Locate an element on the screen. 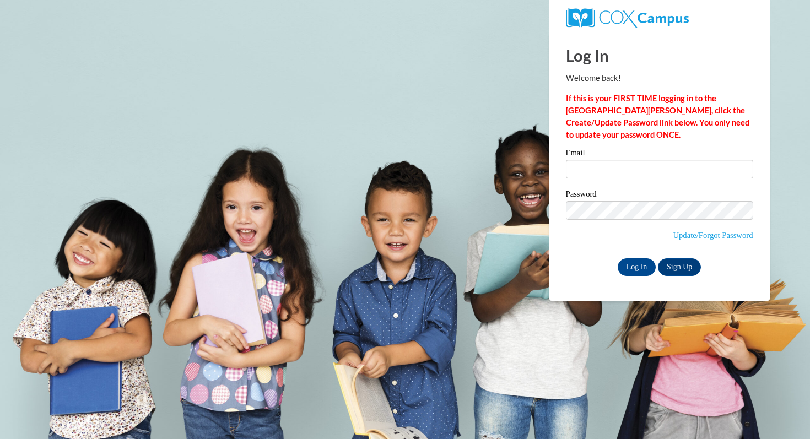 This screenshot has width=810, height=439. input: Log In is located at coordinates (637, 267).